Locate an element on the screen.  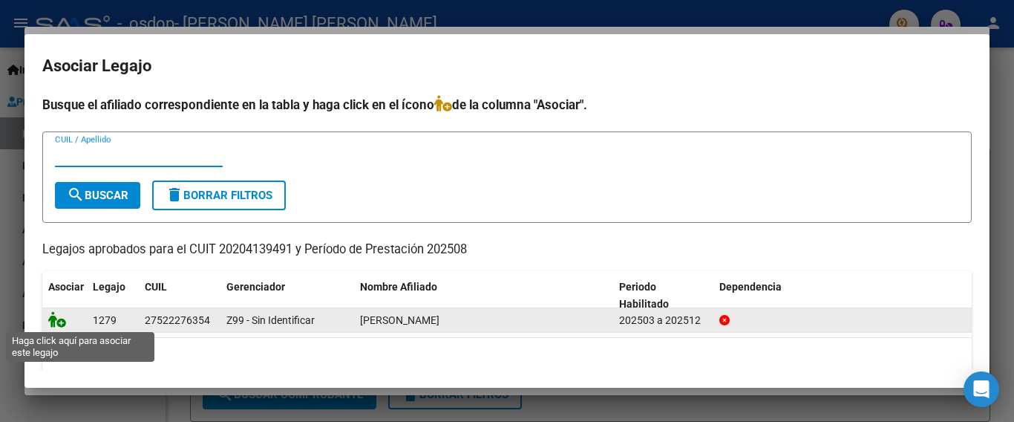
div: 1 registros is located at coordinates (507, 356).